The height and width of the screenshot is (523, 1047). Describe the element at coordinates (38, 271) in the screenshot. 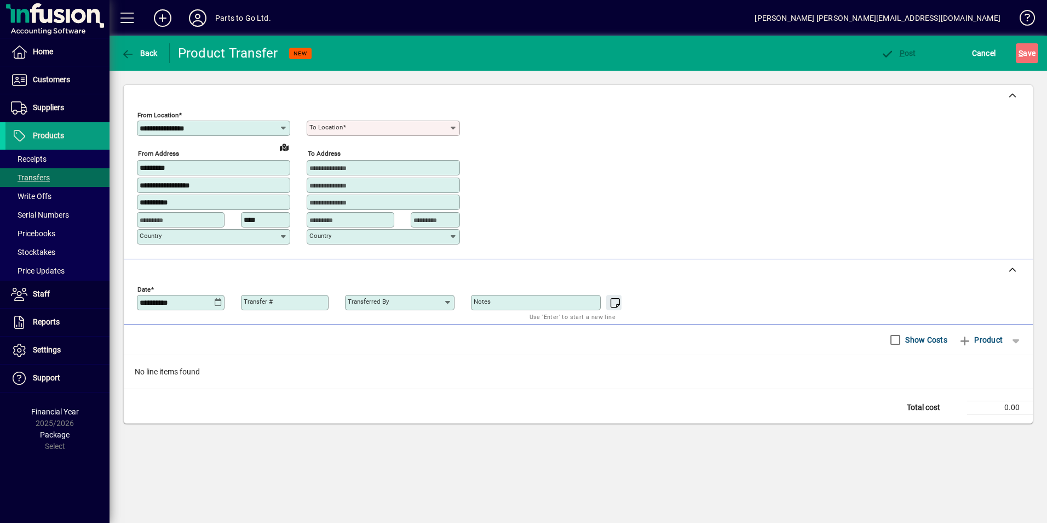

I see `span: Price Updates` at that location.